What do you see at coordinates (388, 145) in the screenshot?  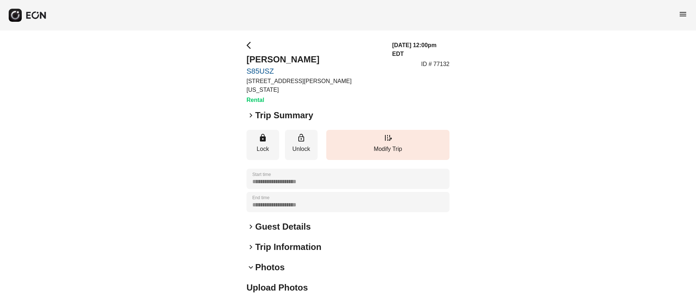 I see `button: Modify Trip` at bounding box center [388, 145].